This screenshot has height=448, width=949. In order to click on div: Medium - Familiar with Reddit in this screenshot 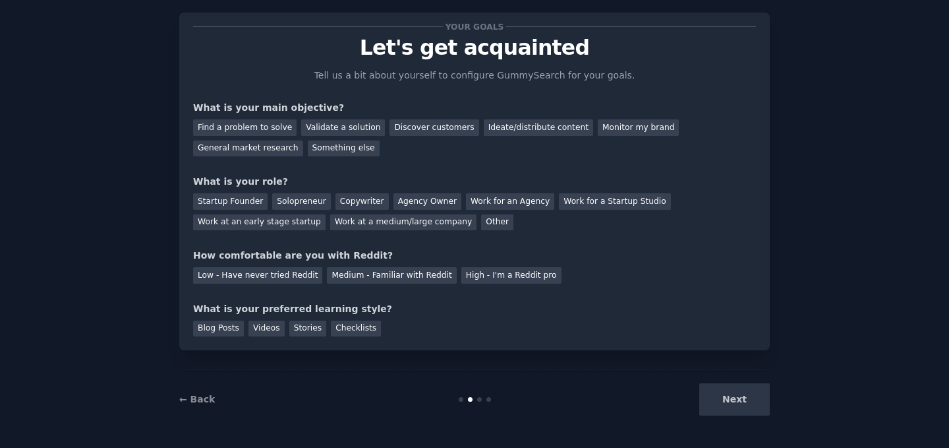, I will do `click(392, 275)`.